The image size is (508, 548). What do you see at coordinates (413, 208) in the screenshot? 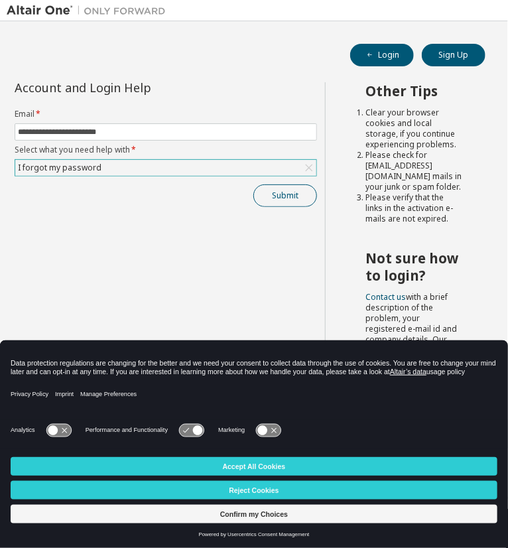
I see `li: Please verify that the links in the activation e-mails are not expired.` at bounding box center [413, 208].